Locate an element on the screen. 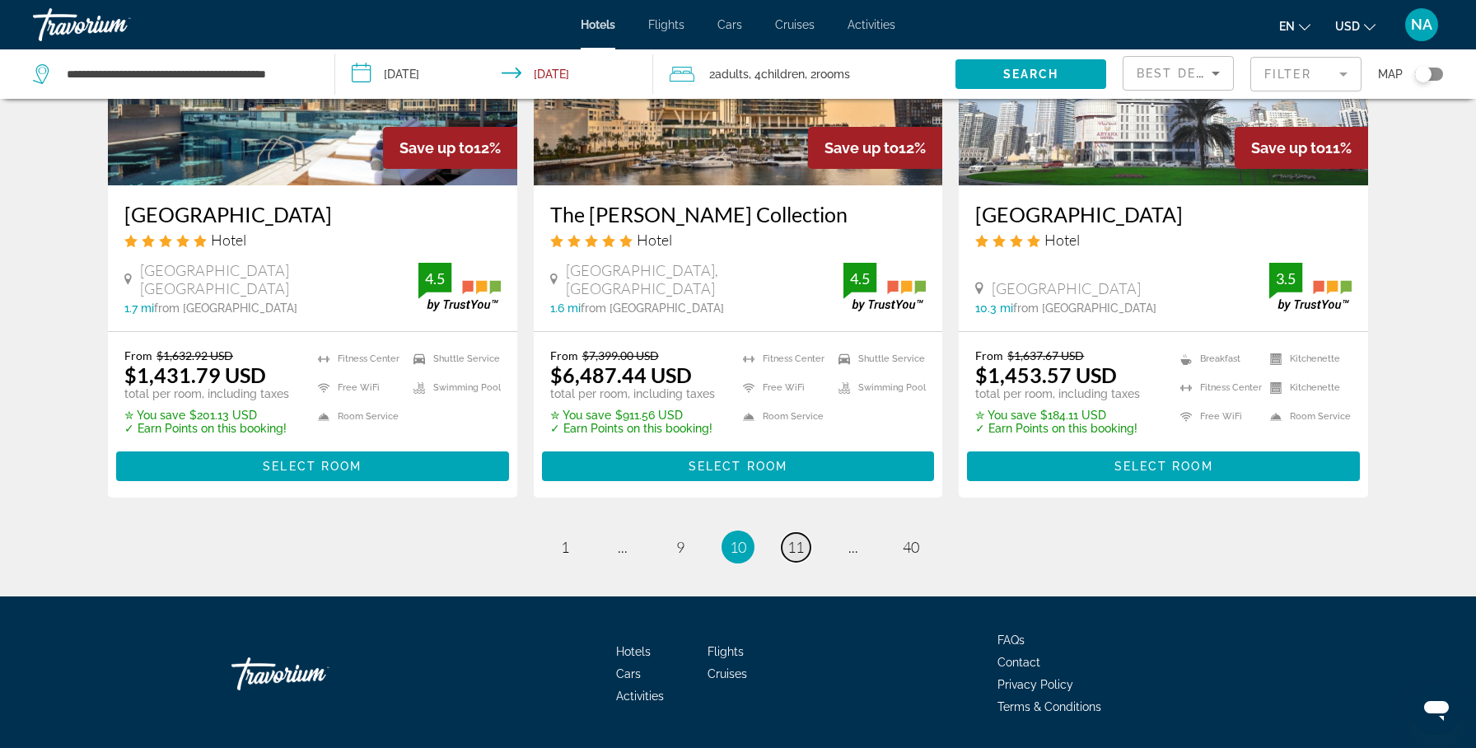 This screenshot has height=748, width=1476. span: 10 is located at coordinates (738, 547).